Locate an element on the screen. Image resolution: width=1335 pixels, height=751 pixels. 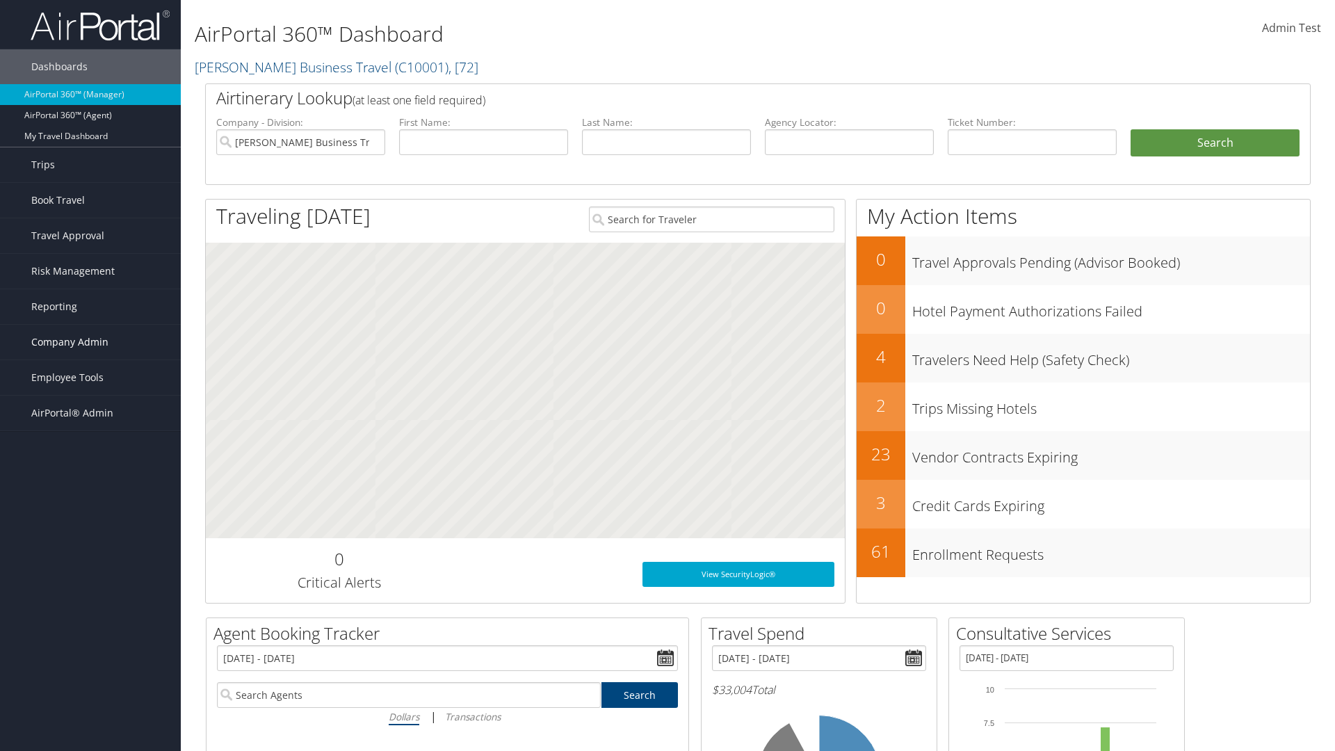
h3: Credit Cards Expiring is located at coordinates (1111, 503).